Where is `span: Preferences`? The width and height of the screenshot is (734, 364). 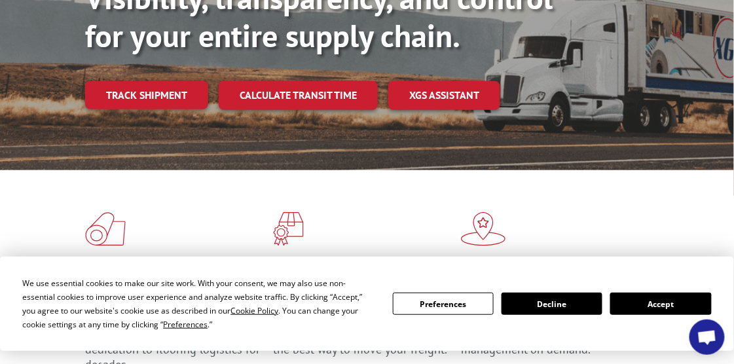 span: Preferences is located at coordinates (185, 324).